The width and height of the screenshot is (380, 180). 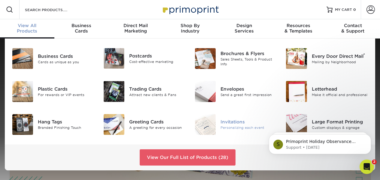 What do you see at coordinates (354, 10) in the screenshot?
I see `span: 0` at bounding box center [354, 10].